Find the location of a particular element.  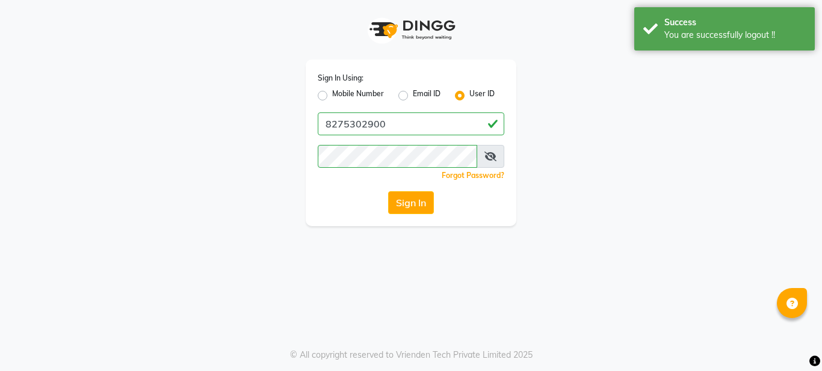

a: Forgot Password? is located at coordinates (473, 175).